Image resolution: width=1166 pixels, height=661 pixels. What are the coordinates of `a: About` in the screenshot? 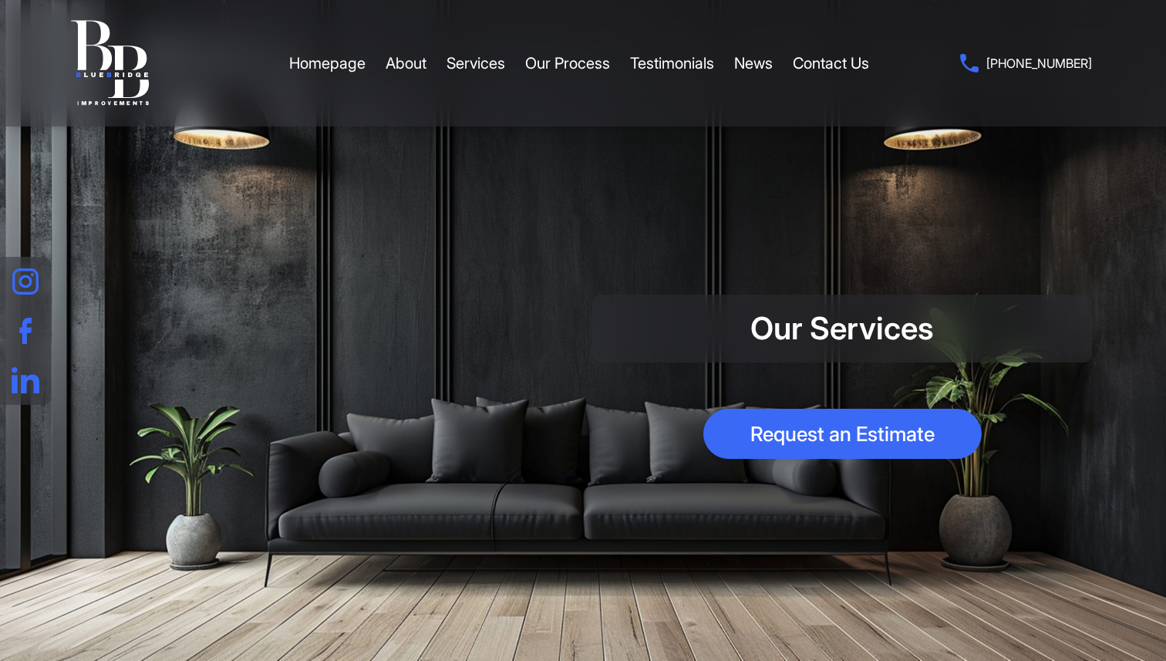 It's located at (406, 63).